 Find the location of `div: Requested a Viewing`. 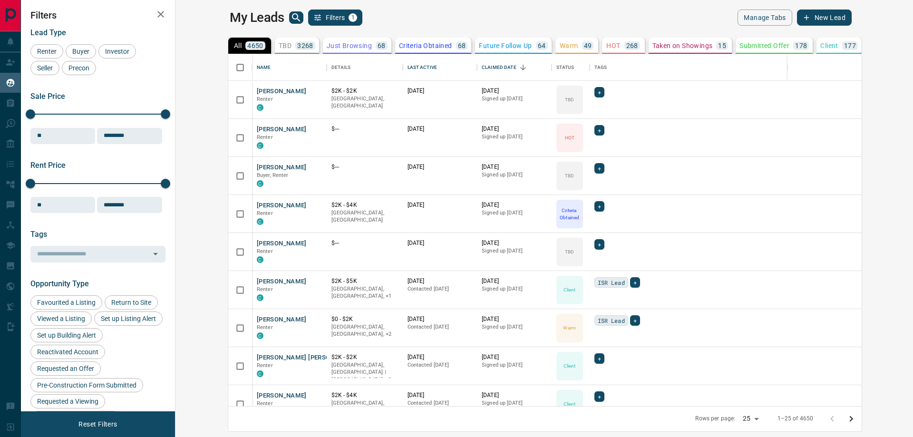

div: Requested a Viewing is located at coordinates (68, 401).